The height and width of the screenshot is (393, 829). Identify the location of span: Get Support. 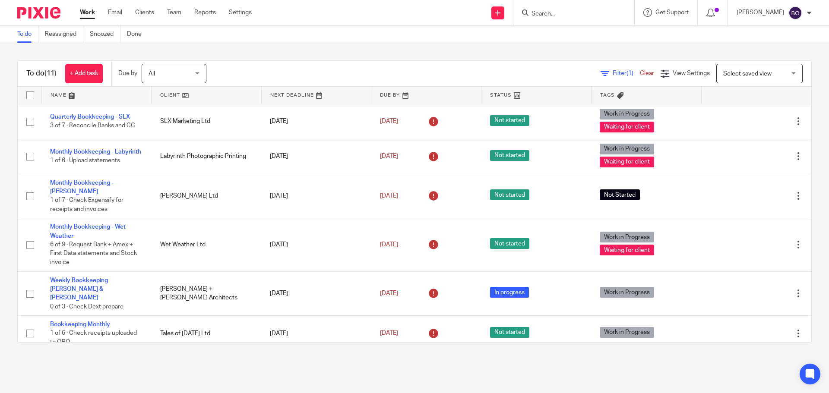
(672, 13).